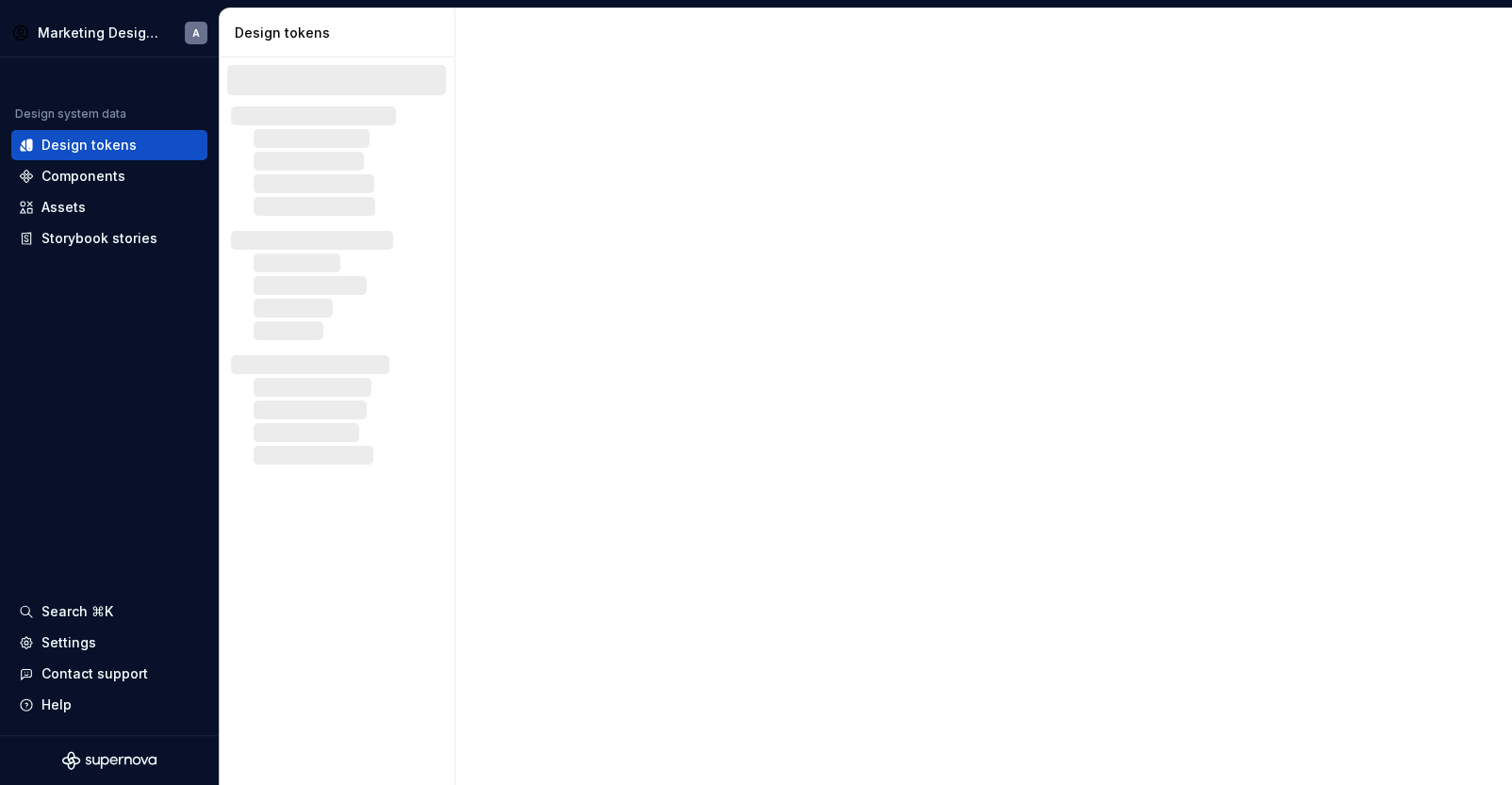 The width and height of the screenshot is (1512, 785). I want to click on div: Settings, so click(69, 643).